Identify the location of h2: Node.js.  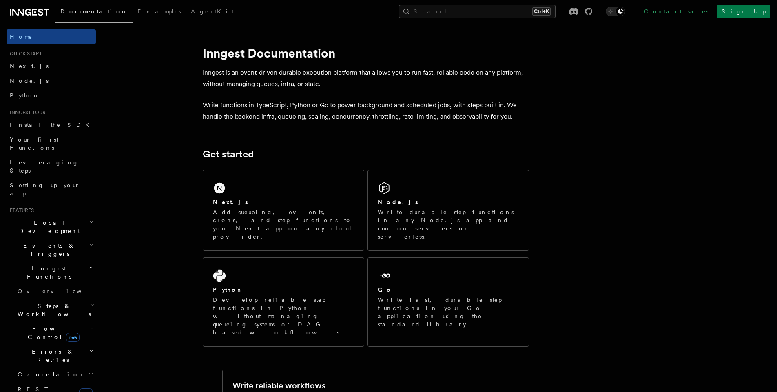
(398, 202).